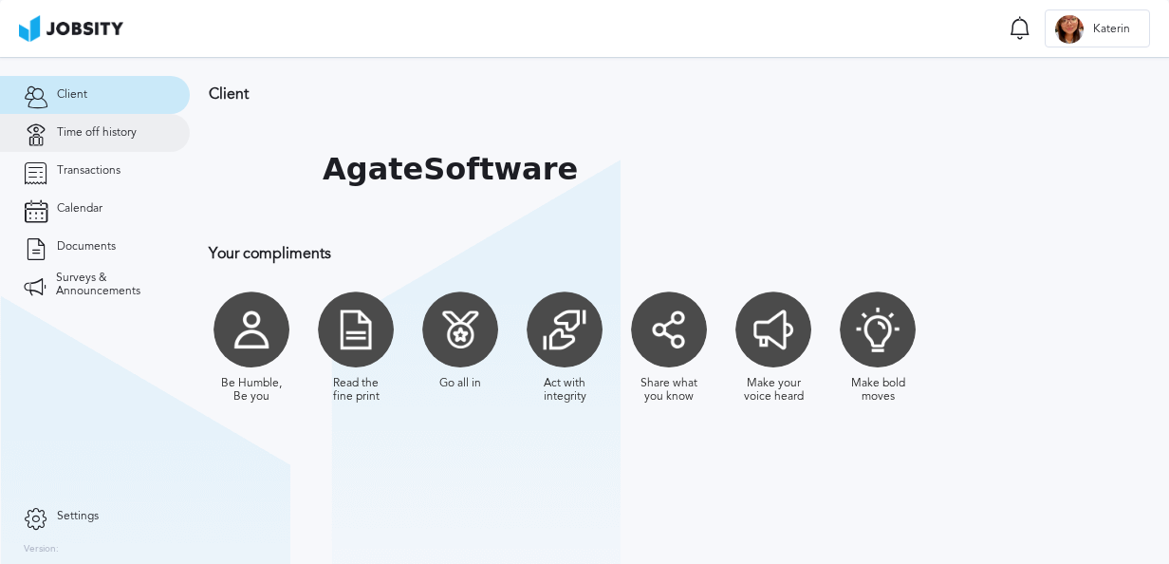  I want to click on div: Make bold moves, so click(878, 390).